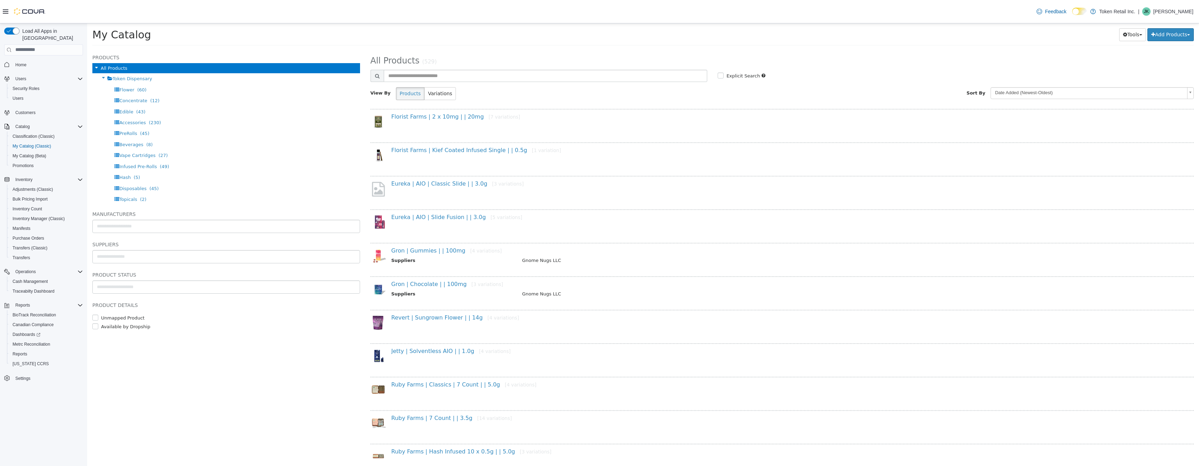 The width and height of the screenshot is (1199, 466). What do you see at coordinates (1001, 69) in the screenshot?
I see `span: Date Added (Newest-Oldest)` at bounding box center [1001, 69].